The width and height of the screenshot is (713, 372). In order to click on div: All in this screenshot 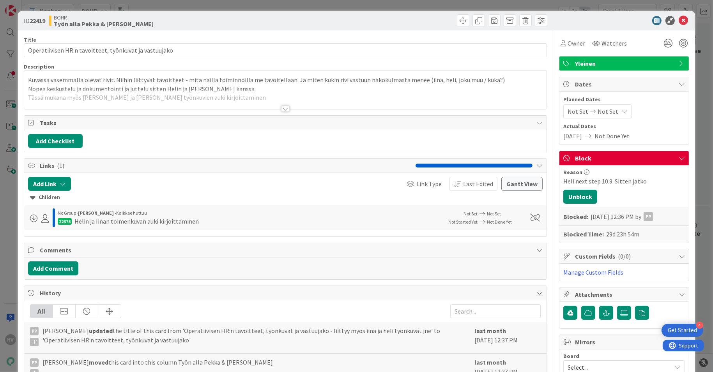, I will do `click(42, 311)`.